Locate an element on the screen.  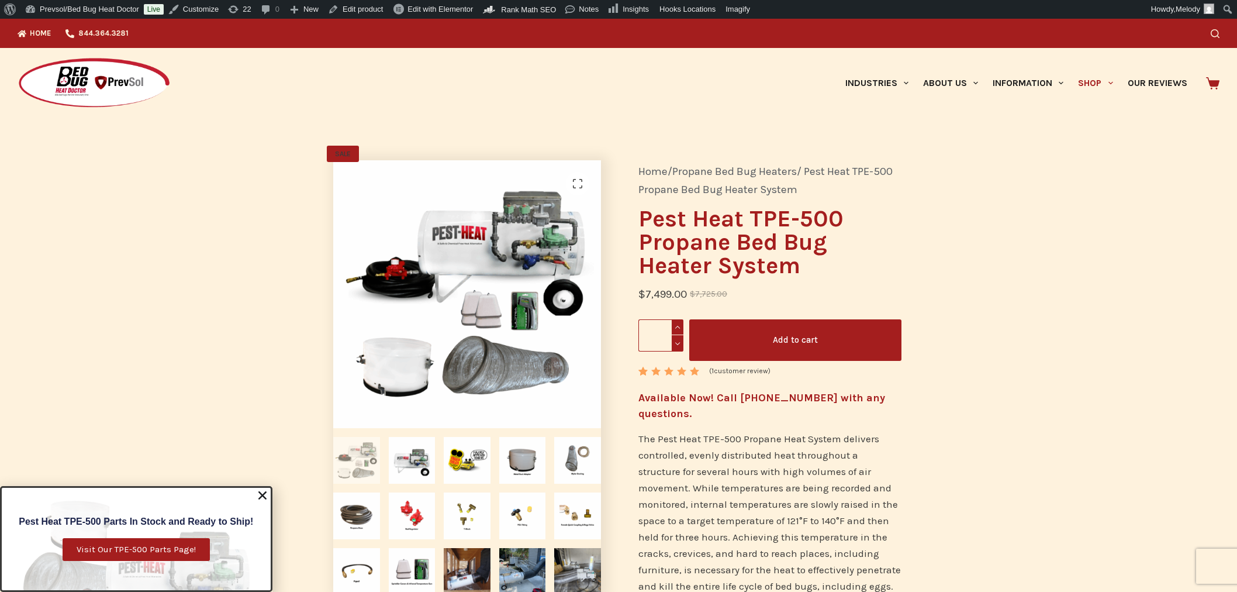
img: Truly Nolen Majorly Approved Vendor is located at coordinates (467, 460).